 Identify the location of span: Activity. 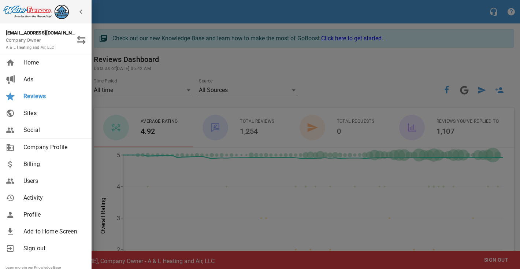
(53, 198).